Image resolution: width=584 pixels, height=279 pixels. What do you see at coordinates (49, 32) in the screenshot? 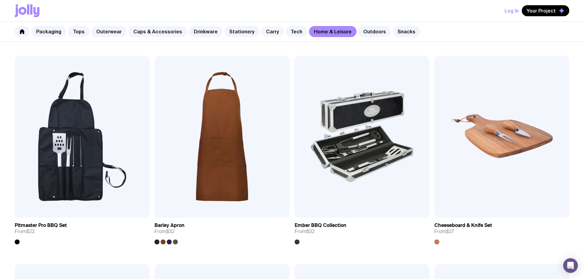
I see `a: Packaging` at bounding box center [49, 32].